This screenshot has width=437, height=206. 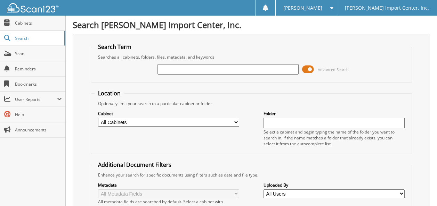 I want to click on legend: Search Term, so click(x=115, y=47).